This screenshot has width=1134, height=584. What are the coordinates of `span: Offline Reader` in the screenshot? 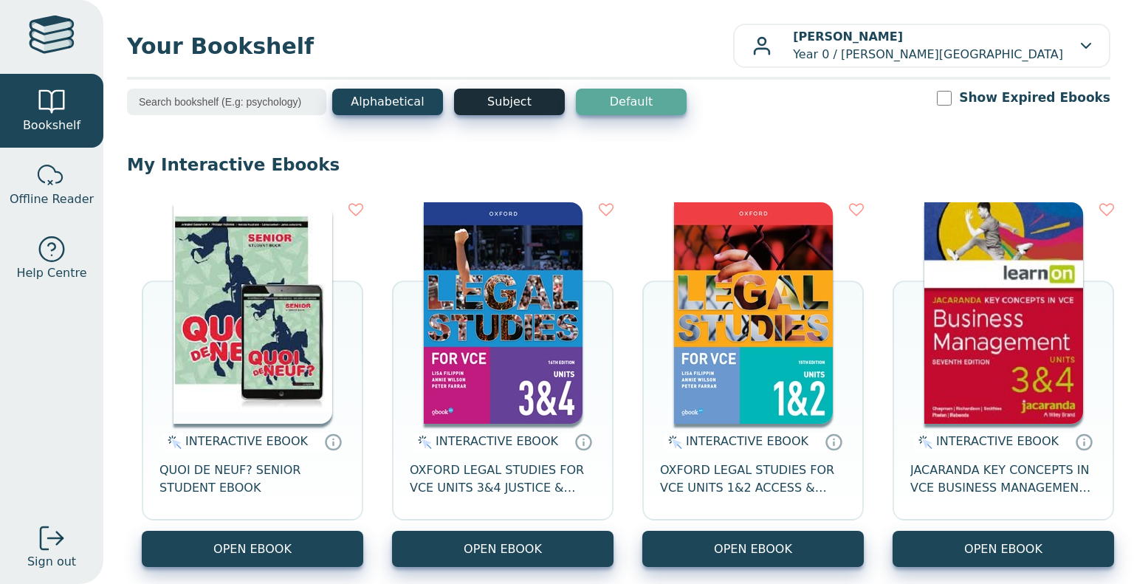 It's located at (52, 199).